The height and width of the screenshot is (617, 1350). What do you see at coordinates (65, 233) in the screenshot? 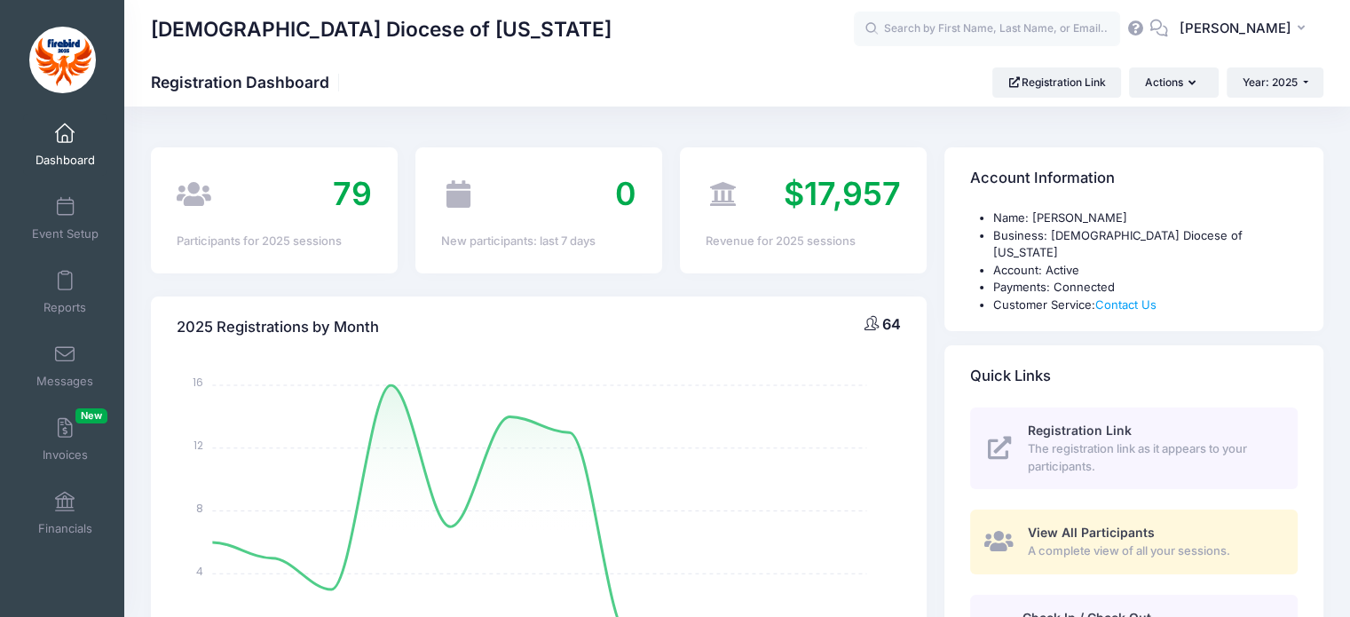
I see `span: Event Setup` at bounding box center [65, 233].